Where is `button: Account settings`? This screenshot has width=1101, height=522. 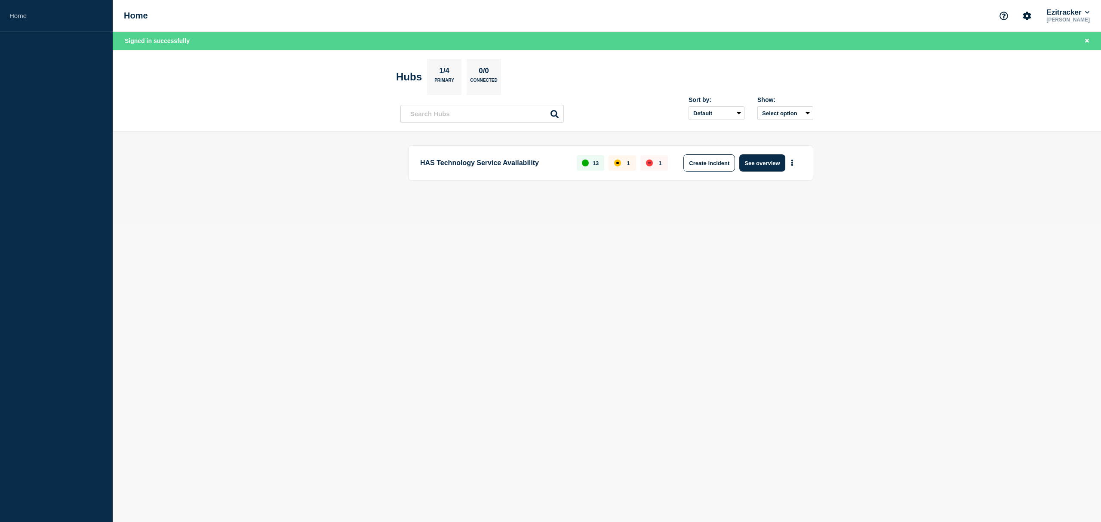 button: Account settings is located at coordinates (1027, 16).